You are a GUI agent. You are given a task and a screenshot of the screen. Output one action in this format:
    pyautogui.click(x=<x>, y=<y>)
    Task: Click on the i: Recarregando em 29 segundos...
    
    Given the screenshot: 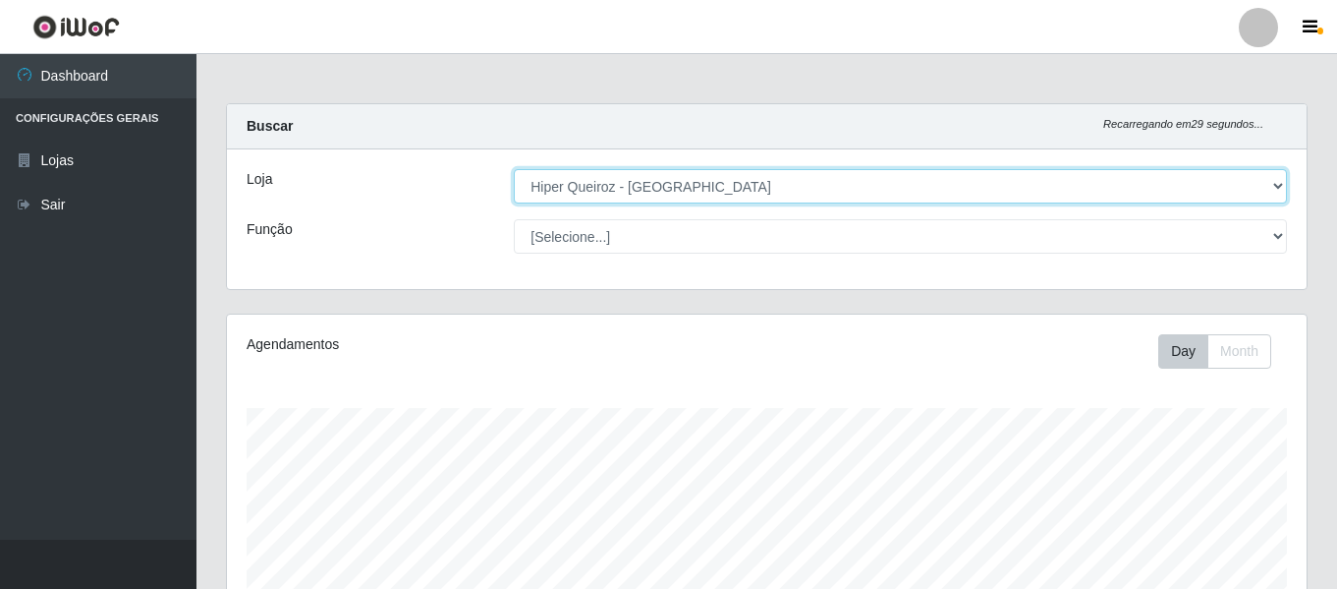 What is the action you would take?
    pyautogui.click(x=1183, y=124)
    